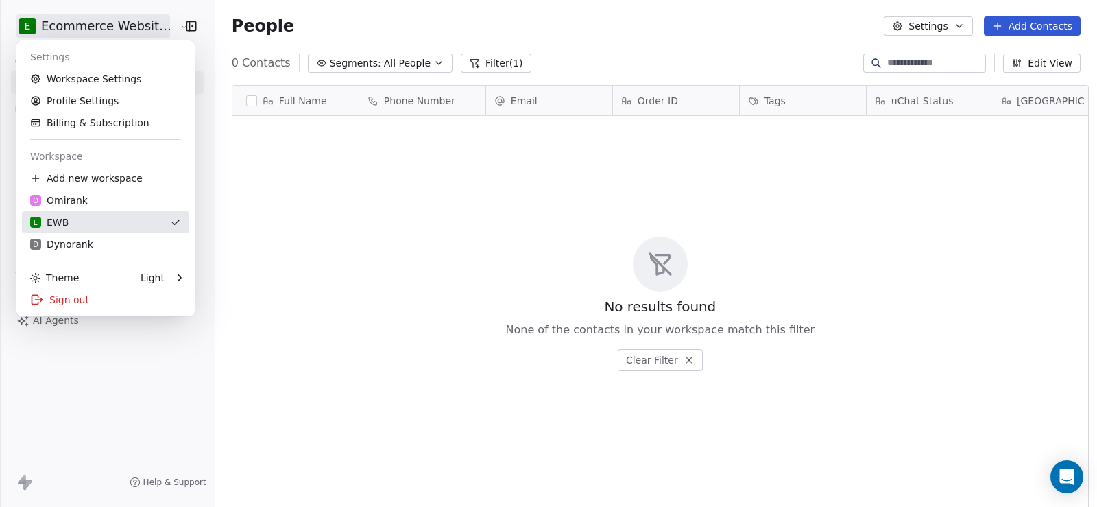 This screenshot has width=1097, height=507. What do you see at coordinates (62, 244) in the screenshot?
I see `div: Dynorank` at bounding box center [62, 244].